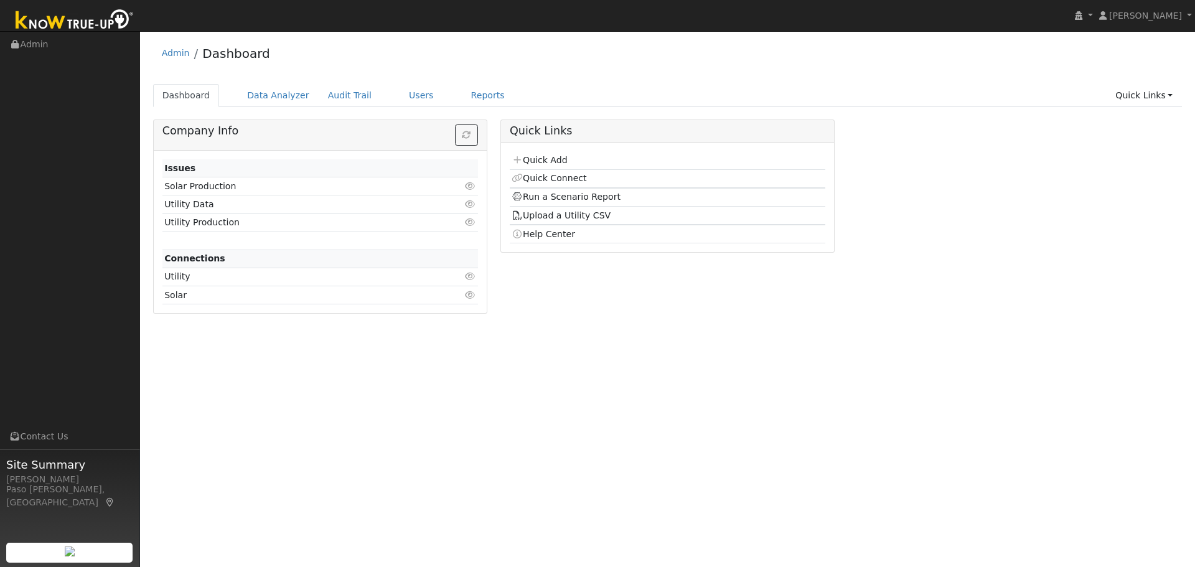 This screenshot has width=1195, height=567. I want to click on a: Map, so click(110, 502).